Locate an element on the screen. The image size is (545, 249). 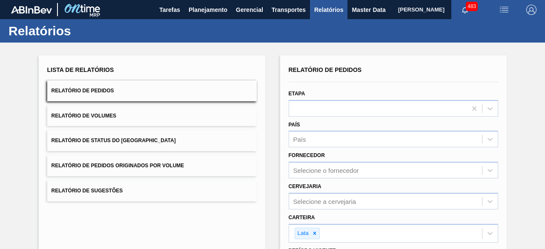
div: País is located at coordinates (300, 139).